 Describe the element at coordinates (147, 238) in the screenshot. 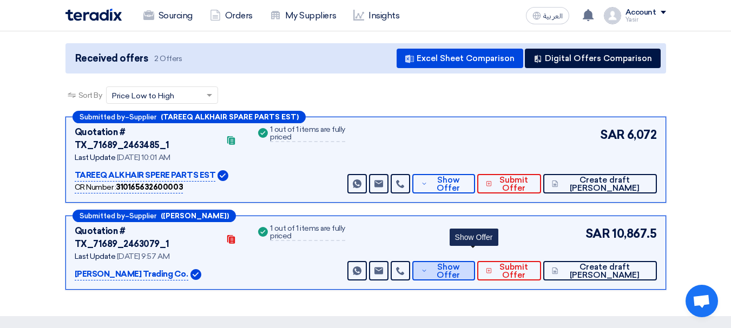

I see `div: Quotation # TX_71689_2463079_1` at that location.